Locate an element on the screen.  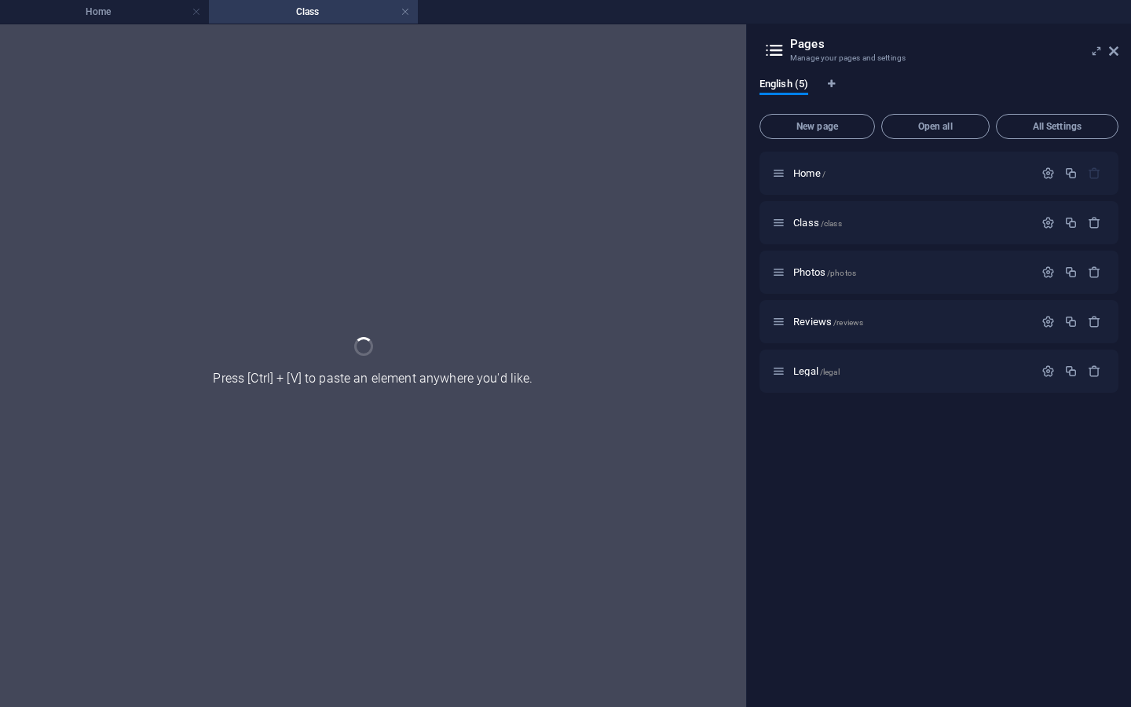
div: Home/ is located at coordinates (911, 173).